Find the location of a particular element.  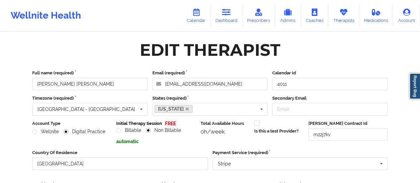

a: Dashboard is located at coordinates (226, 16).